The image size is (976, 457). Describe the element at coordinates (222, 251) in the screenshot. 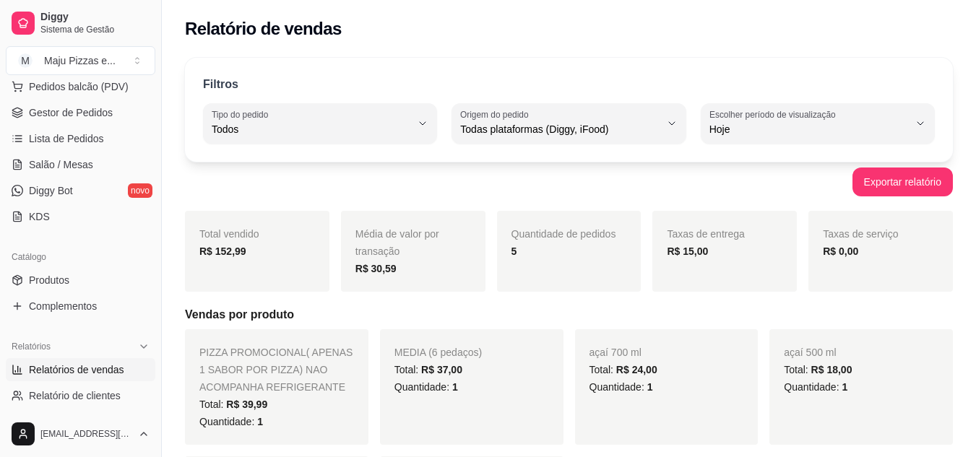

I see `strong: R$ 152,99` at that location.